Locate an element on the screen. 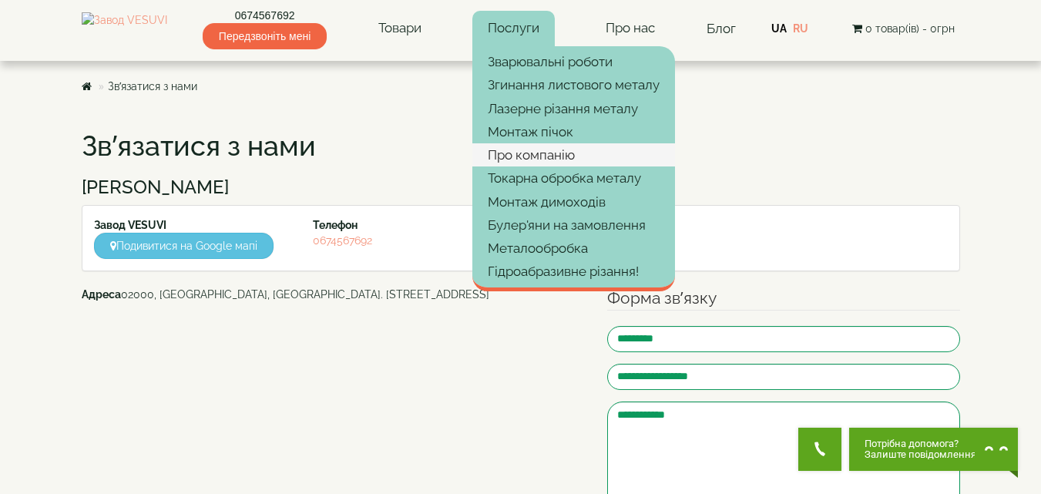 The width and height of the screenshot is (1041, 494). a: Зв’язатися з нами is located at coordinates (153, 86).